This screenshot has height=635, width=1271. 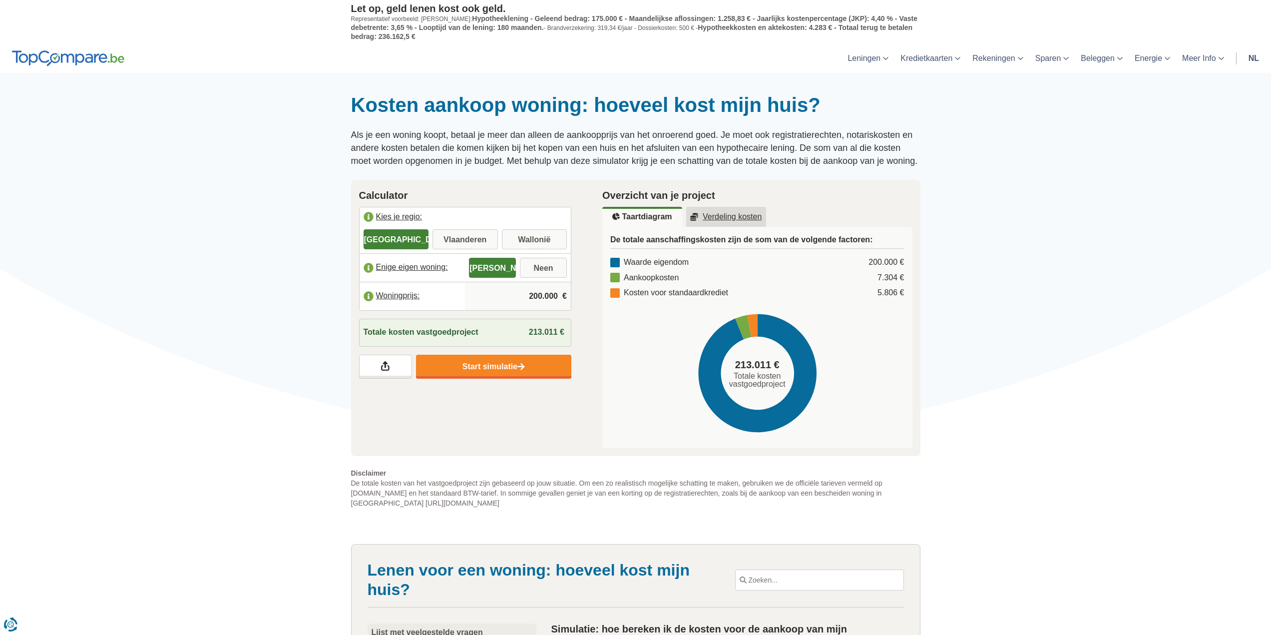 I want to click on h1: Kosten aankoop woning: hoeveel kost mijn huis?, so click(x=636, y=105).